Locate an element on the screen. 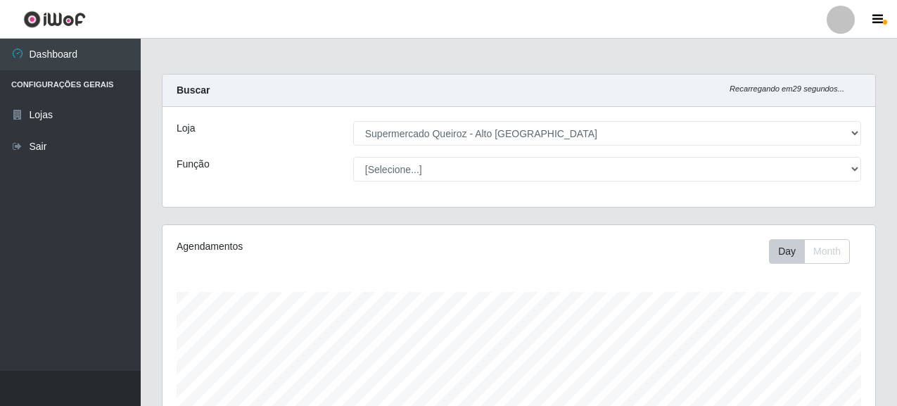 This screenshot has width=897, height=406. strong: Buscar is located at coordinates (193, 90).